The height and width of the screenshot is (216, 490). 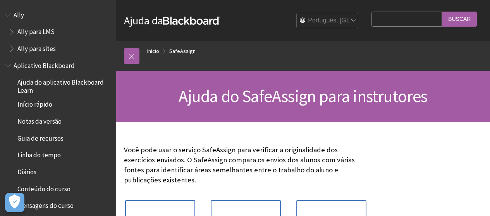 I want to click on a: Início, so click(x=153, y=51).